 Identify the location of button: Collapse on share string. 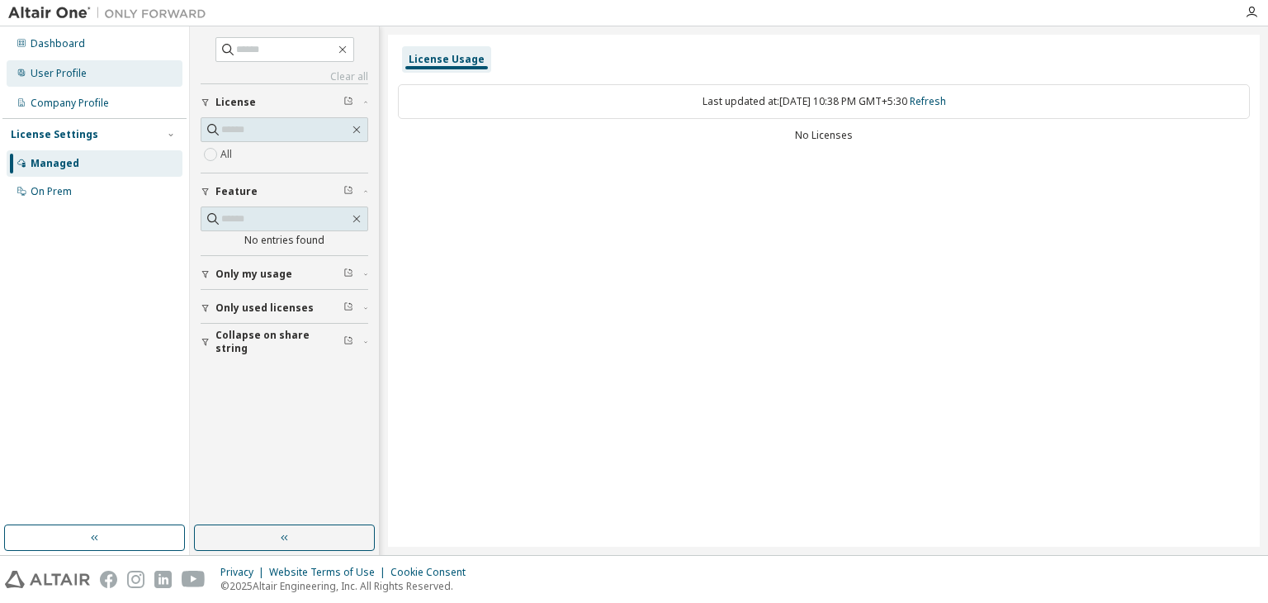
(284, 342).